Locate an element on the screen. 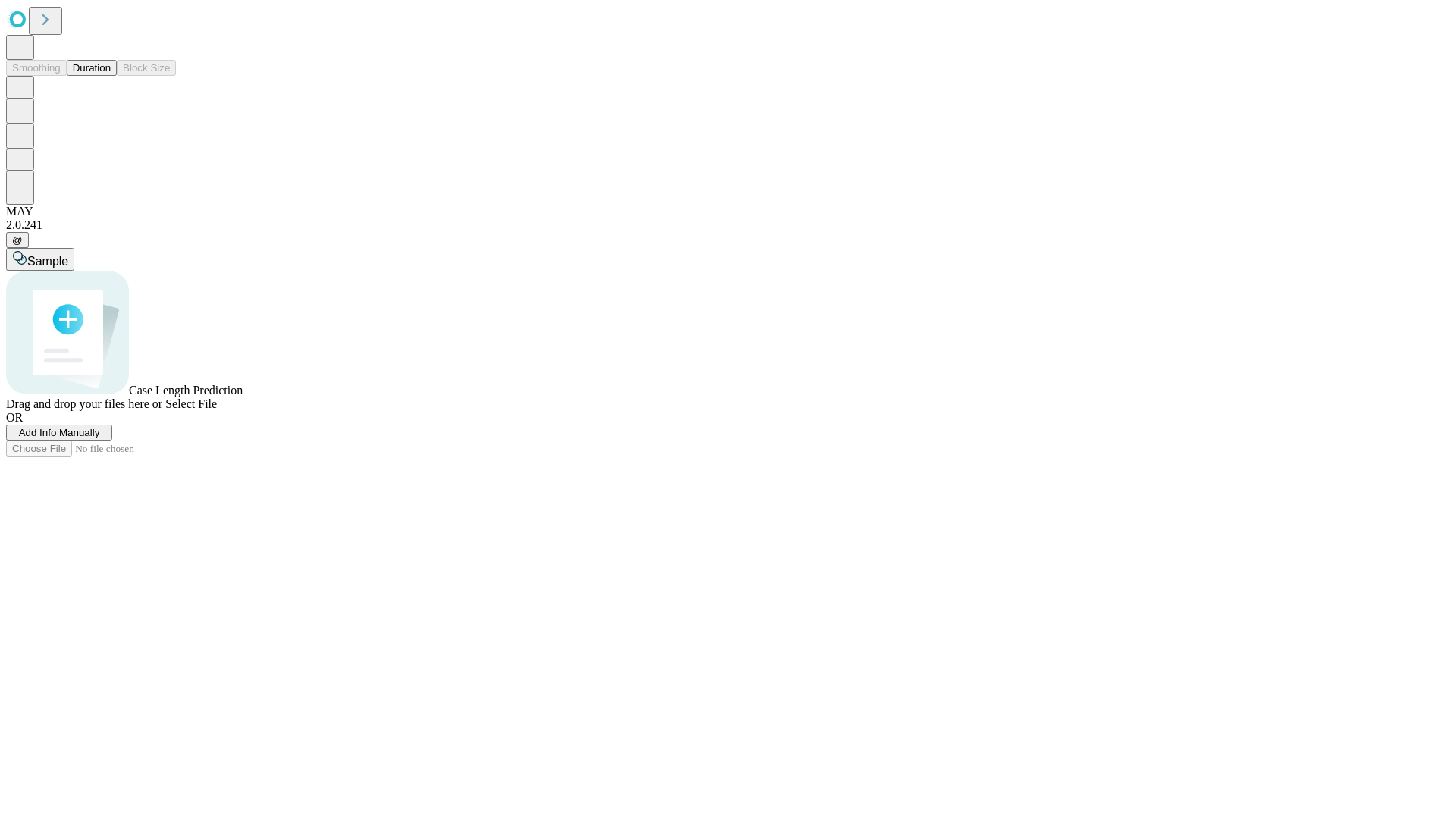 The image size is (1456, 819). span: Sample is located at coordinates (47, 261).